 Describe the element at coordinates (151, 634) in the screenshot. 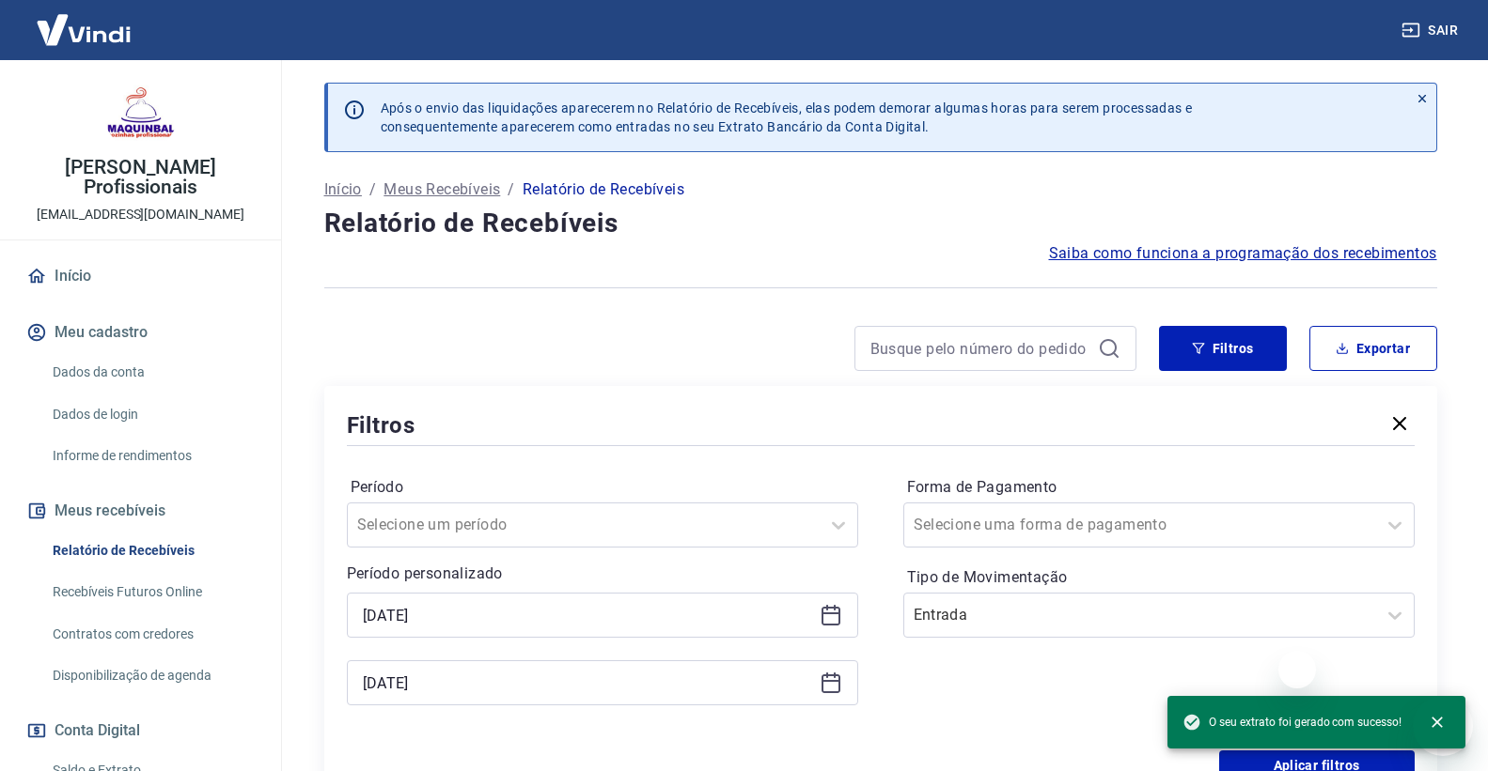

I see `a: Contratos com credores` at that location.